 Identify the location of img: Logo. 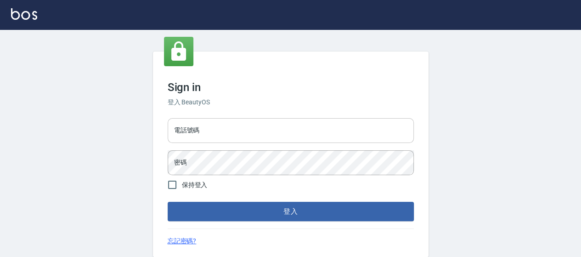
(24, 14).